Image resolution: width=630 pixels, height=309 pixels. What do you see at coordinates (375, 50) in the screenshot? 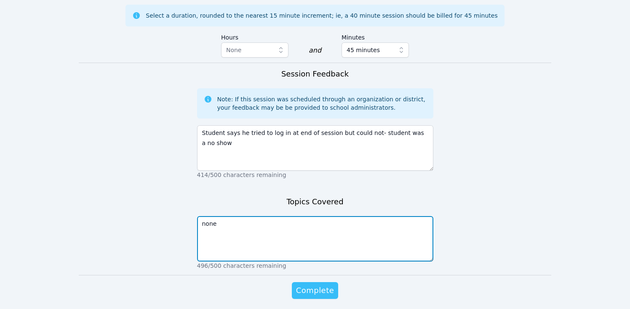
I see `button: 45 minutes` at bounding box center [375, 50].